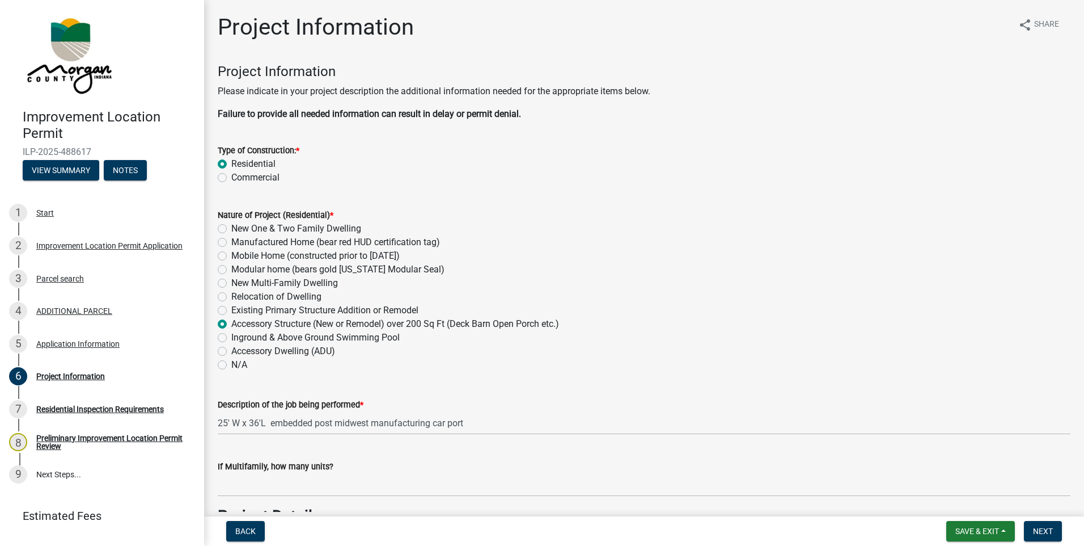 The width and height of the screenshot is (1084, 546). What do you see at coordinates (1039, 24) in the screenshot?
I see `button: shareShare` at bounding box center [1039, 24].